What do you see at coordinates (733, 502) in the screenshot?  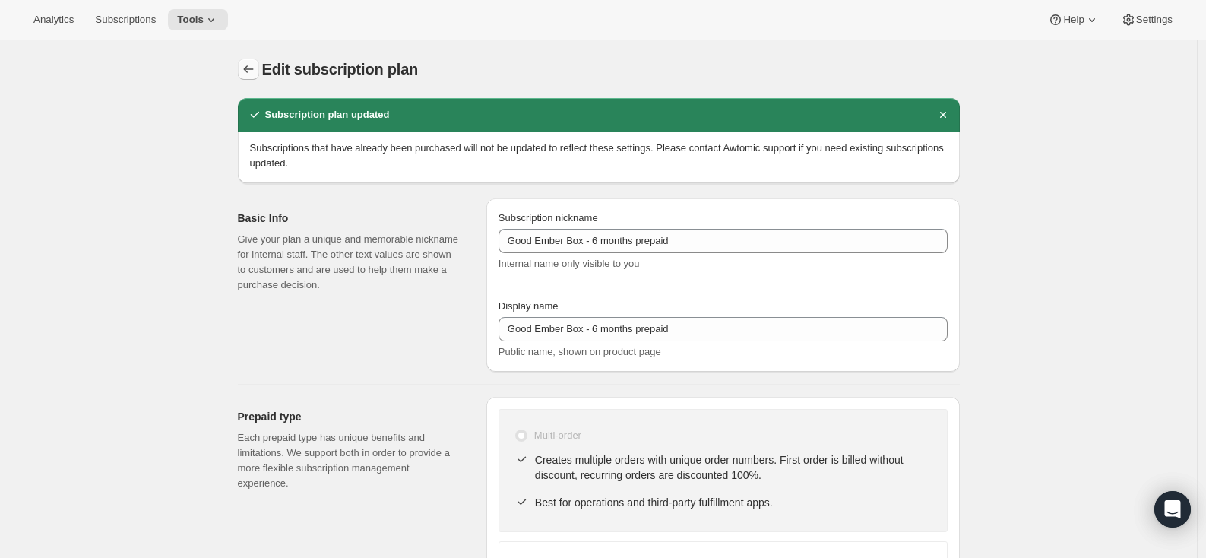 I see `p: Best for operations and third-party fulfillment apps.` at bounding box center [733, 502].